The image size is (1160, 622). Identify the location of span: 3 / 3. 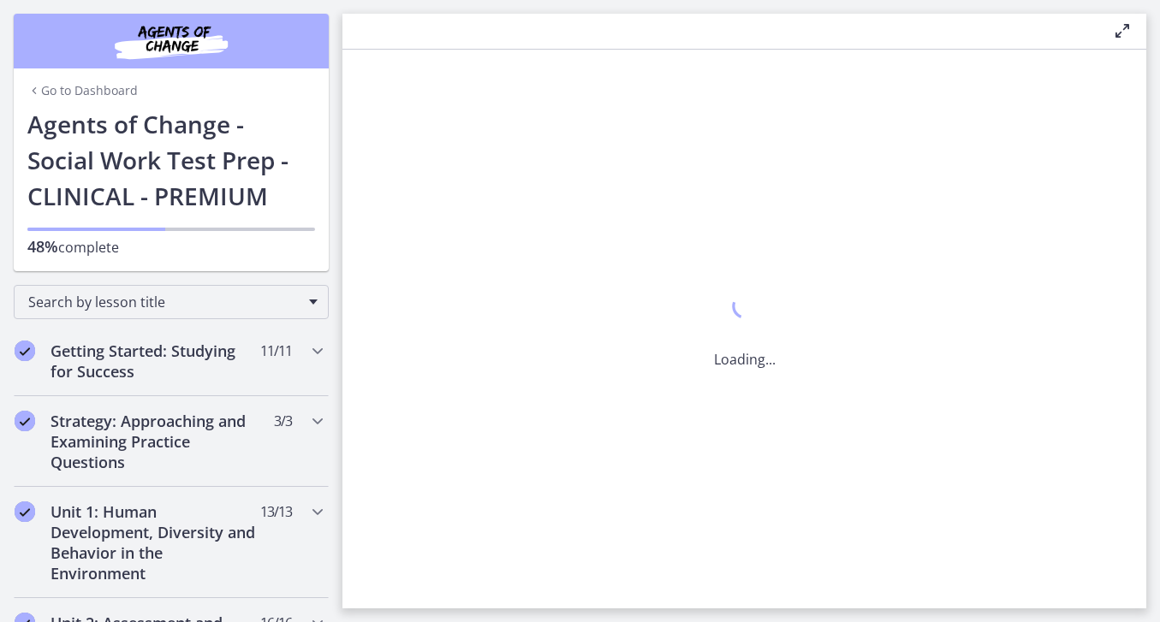
(283, 421).